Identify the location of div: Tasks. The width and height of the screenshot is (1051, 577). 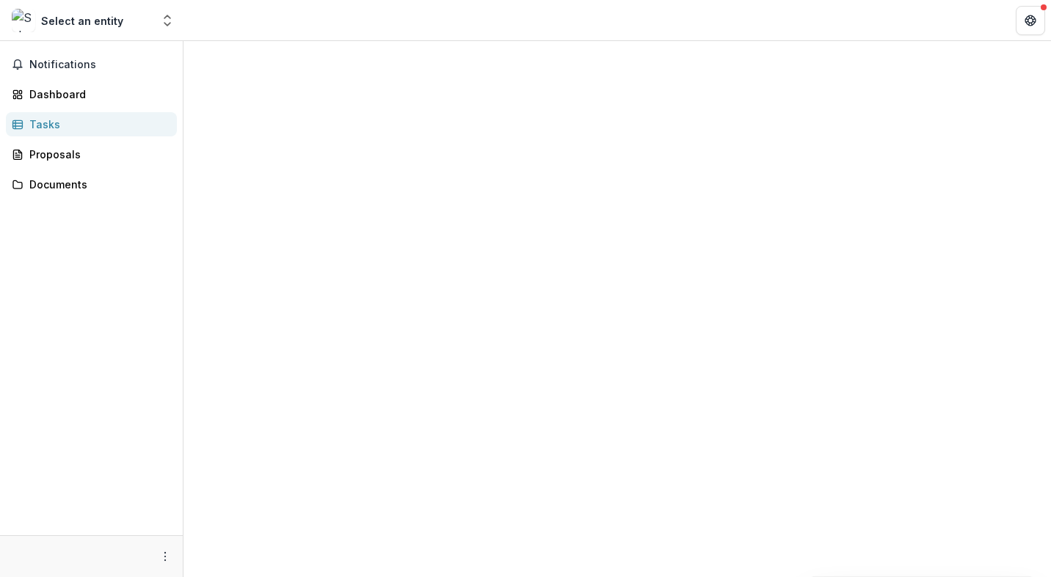
(97, 124).